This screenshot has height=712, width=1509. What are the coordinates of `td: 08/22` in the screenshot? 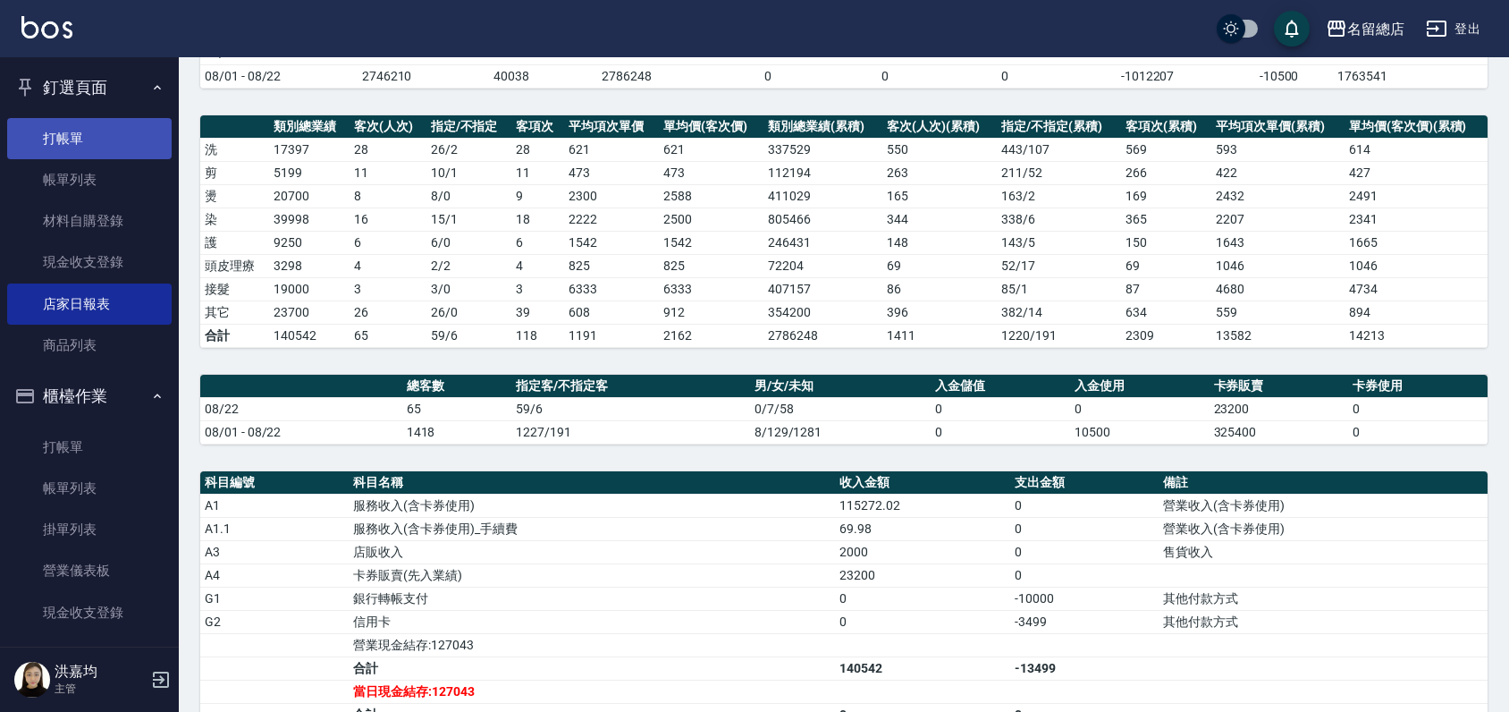 It's located at (301, 408).